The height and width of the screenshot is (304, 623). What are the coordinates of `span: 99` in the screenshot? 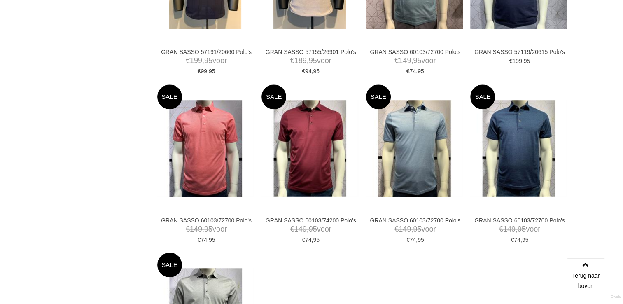 It's located at (204, 71).